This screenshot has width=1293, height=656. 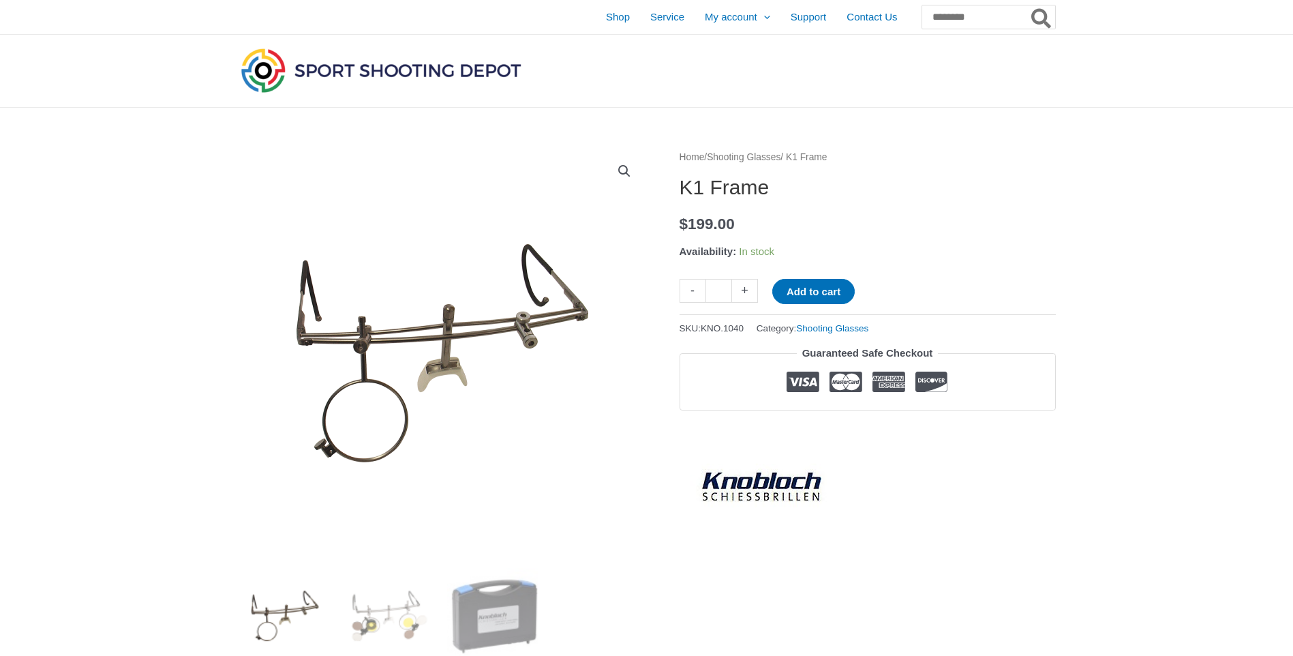 I want to click on h1: K1 Frame, so click(x=868, y=187).